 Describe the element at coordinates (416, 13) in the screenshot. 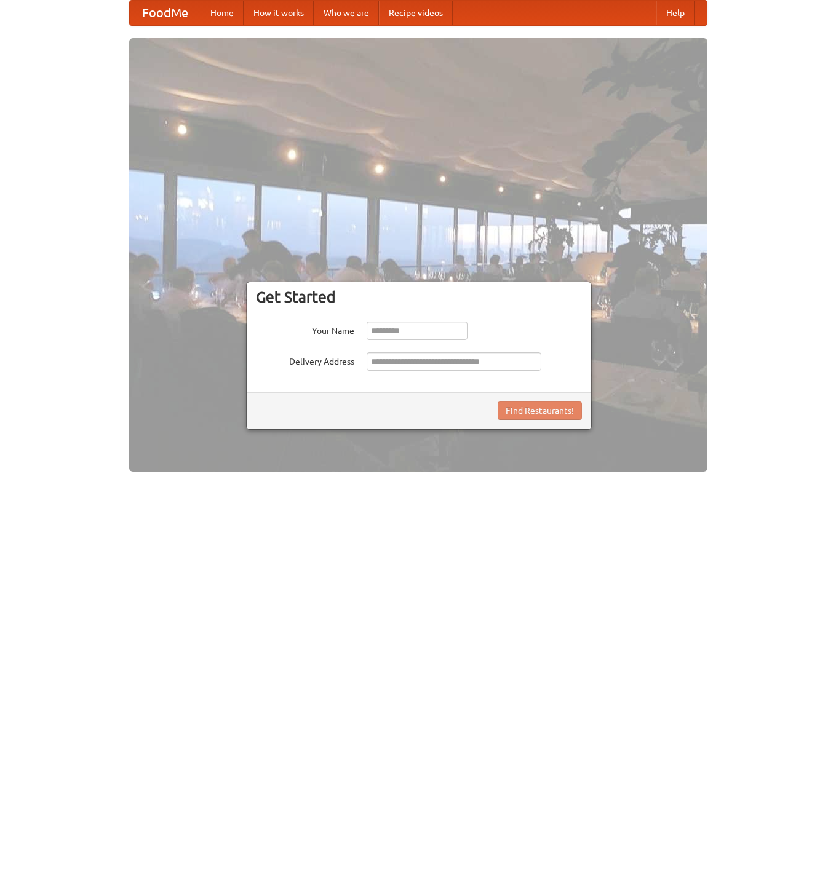

I see `a: Recipe videos` at that location.